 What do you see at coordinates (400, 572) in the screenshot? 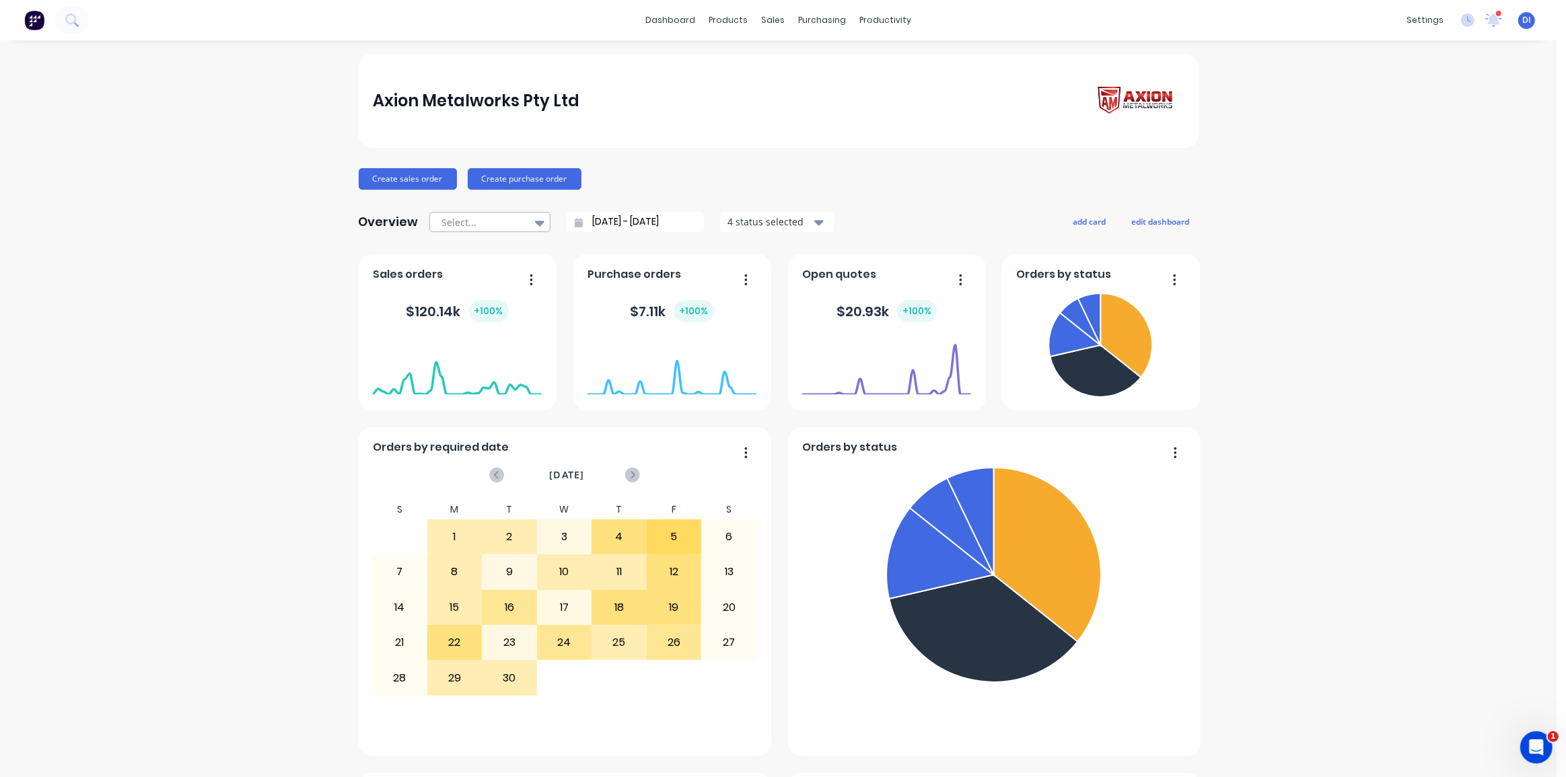
I see `div: 7` at bounding box center [400, 572].